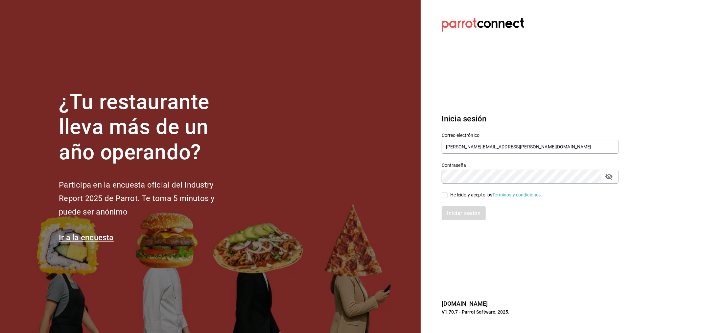 Image resolution: width=701 pixels, height=333 pixels. Describe the element at coordinates (530, 165) in the screenshot. I see `label: Contraseña` at that location.